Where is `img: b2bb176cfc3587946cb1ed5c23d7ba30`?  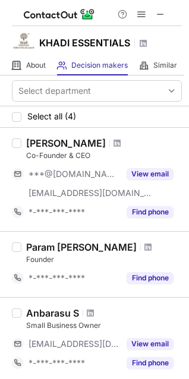 img: b2bb176cfc3587946cb1ed5c23d7ba30 is located at coordinates (24, 41).